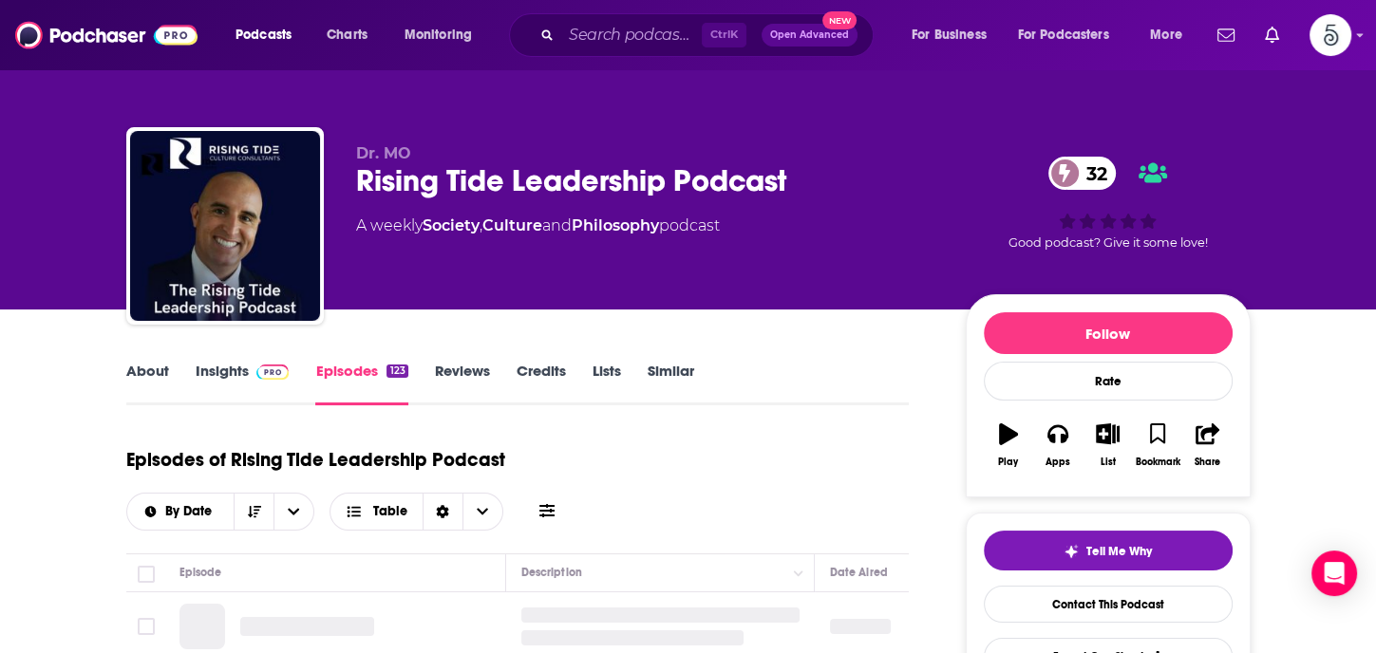 The width and height of the screenshot is (1376, 653). Describe the element at coordinates (1119, 552) in the screenshot. I see `span: Tell Me Why` at that location.